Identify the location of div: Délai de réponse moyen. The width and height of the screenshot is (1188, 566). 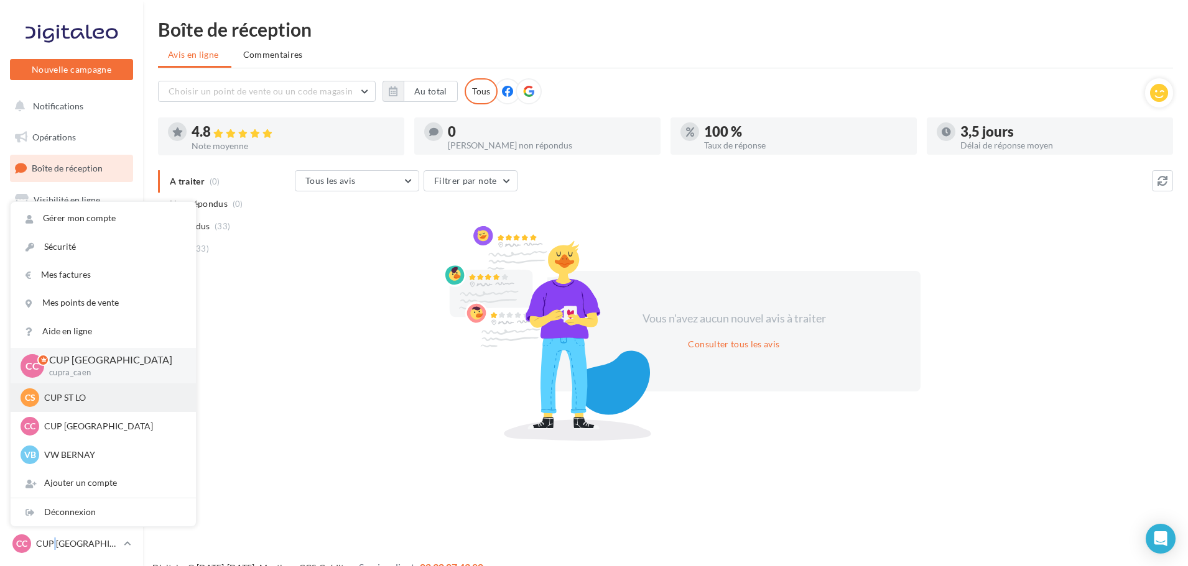
(1061, 146).